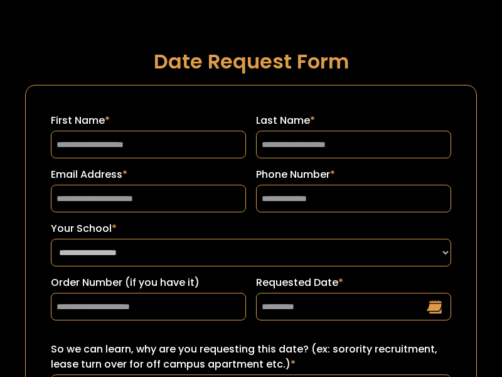  Describe the element at coordinates (148, 283) in the screenshot. I see `label: Order Number (if you have it)` at that location.